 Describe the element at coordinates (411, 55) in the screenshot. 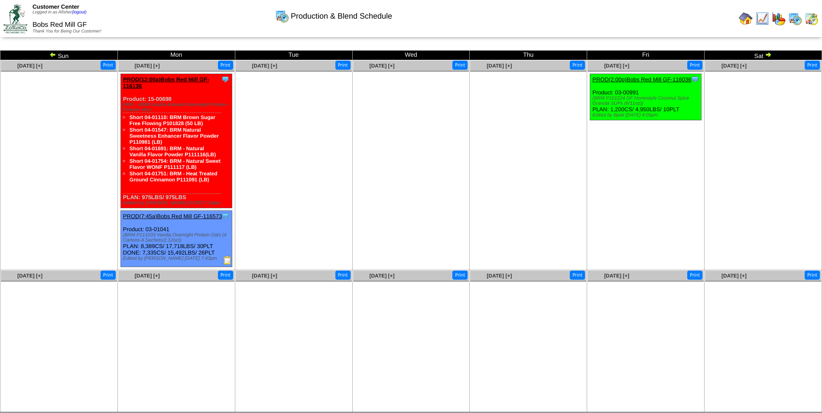

I see `td: Wed` at that location.